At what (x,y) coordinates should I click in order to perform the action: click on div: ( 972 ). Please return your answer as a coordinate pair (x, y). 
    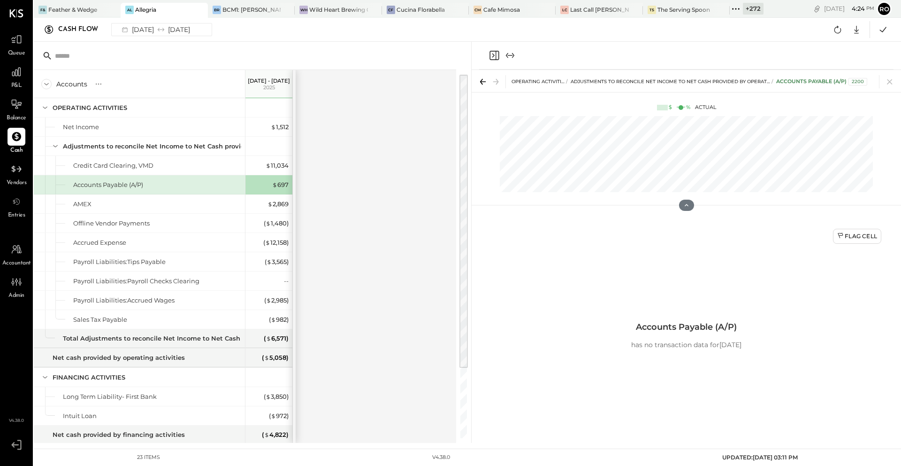
    Looking at the image, I should click on (279, 415).